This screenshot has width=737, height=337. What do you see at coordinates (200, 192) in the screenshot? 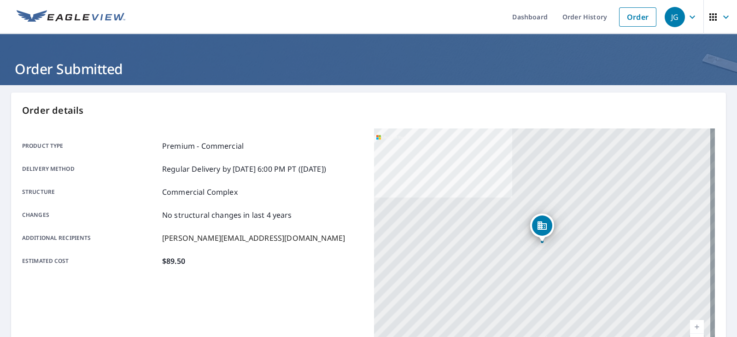
I see `p: Commercial Complex` at bounding box center [200, 192].